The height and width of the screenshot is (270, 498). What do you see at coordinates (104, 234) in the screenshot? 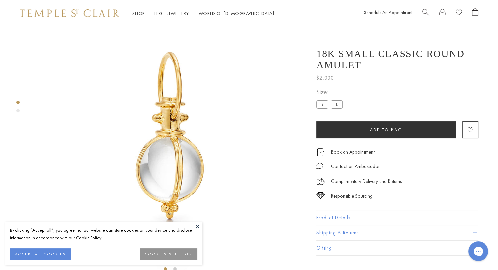
I see `div: By clicking “Accept all”, you agree that our website can store cookies on your device and disclos...` at bounding box center [104, 234].